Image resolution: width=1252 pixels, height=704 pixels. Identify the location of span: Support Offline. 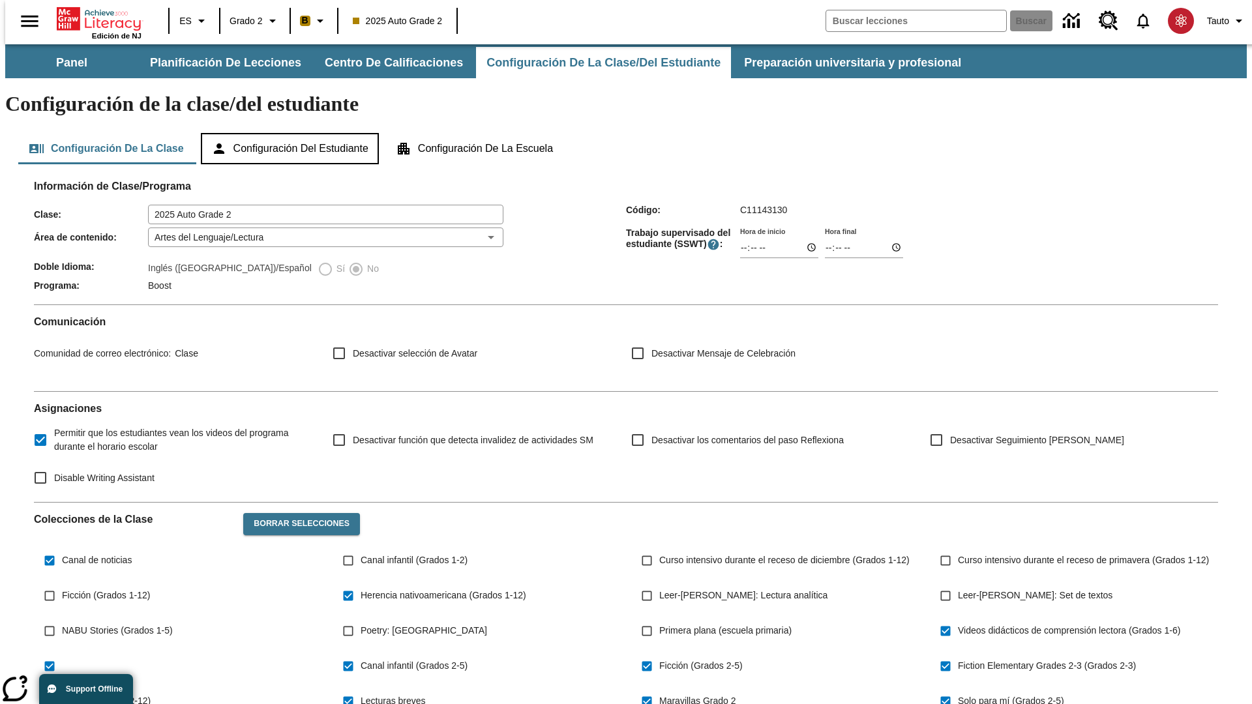
(94, 689).